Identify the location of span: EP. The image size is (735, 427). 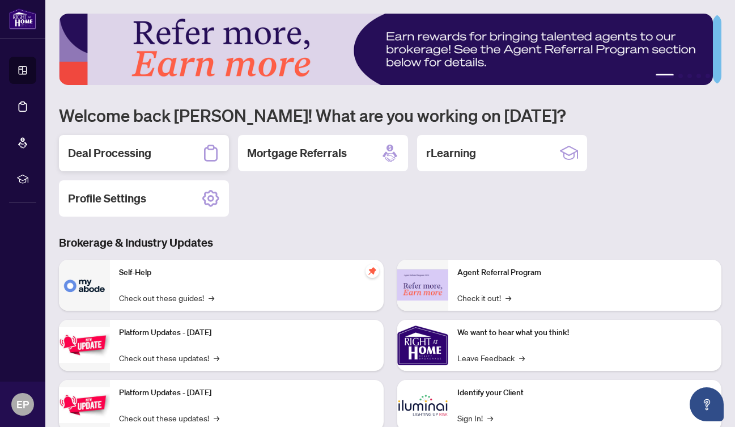
(23, 404).